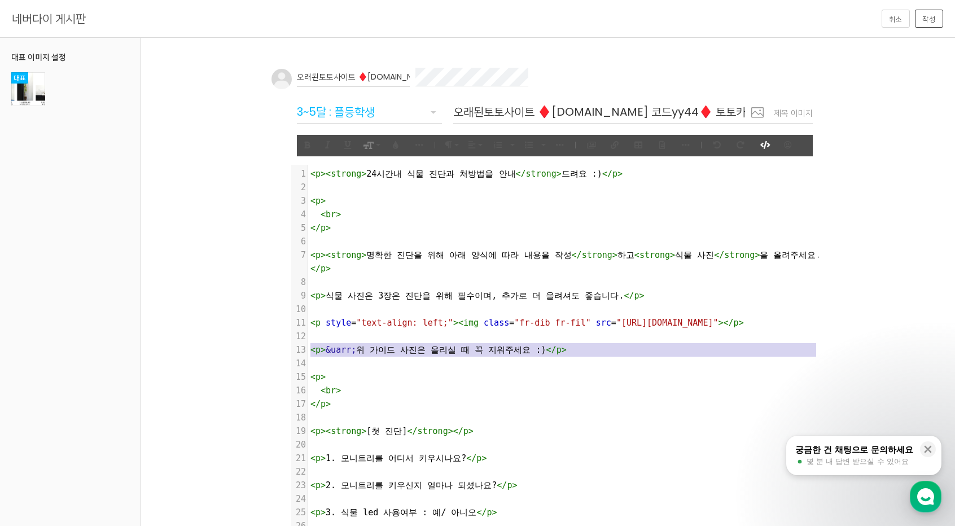 The image size is (955, 526). What do you see at coordinates (471, 323) in the screenshot?
I see `span: img` at bounding box center [471, 323].